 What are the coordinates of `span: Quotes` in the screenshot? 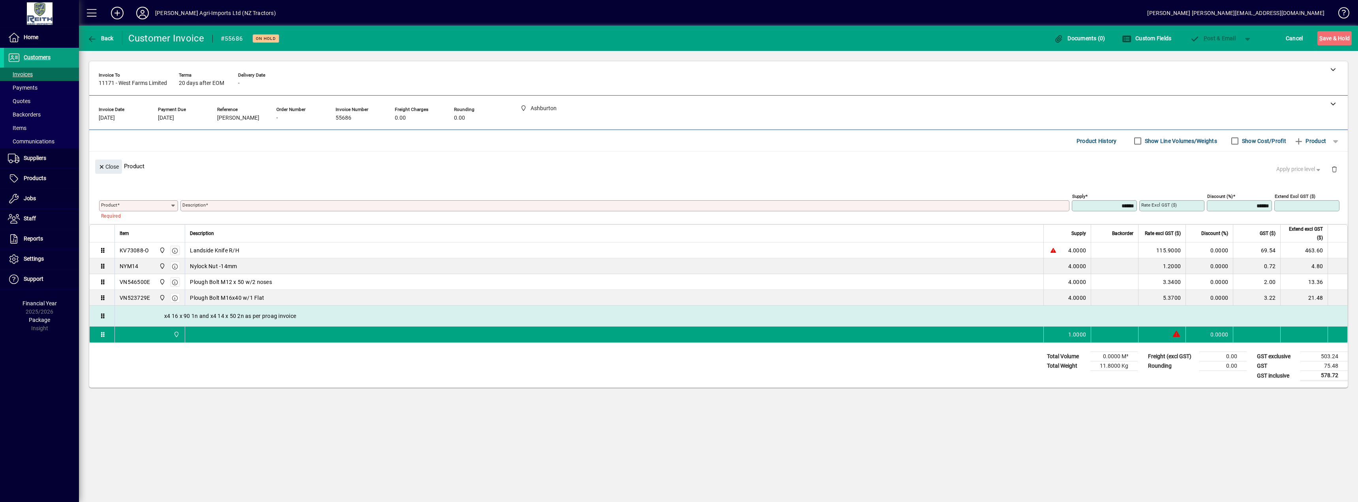 It's located at (19, 101).